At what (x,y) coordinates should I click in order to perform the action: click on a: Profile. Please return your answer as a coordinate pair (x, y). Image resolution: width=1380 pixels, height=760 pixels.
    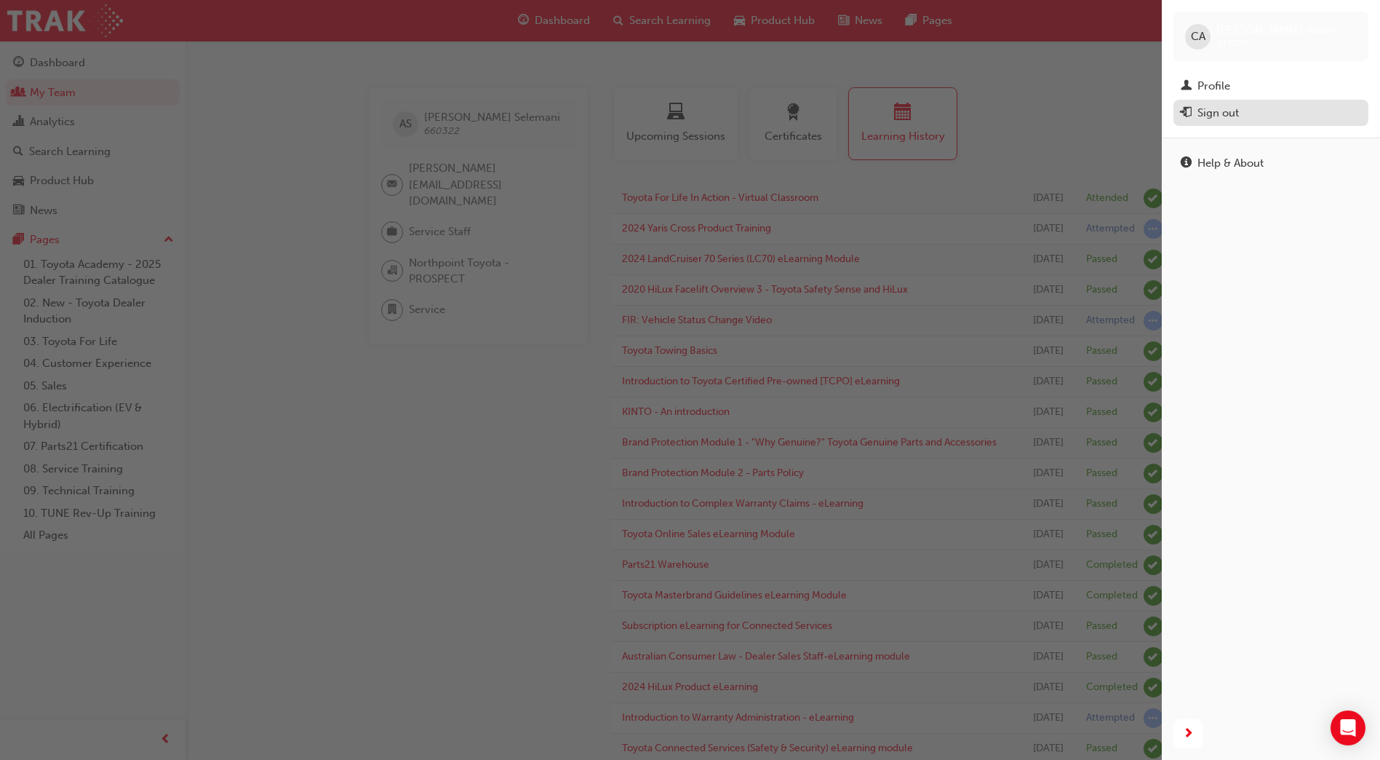
    Looking at the image, I should click on (1271, 86).